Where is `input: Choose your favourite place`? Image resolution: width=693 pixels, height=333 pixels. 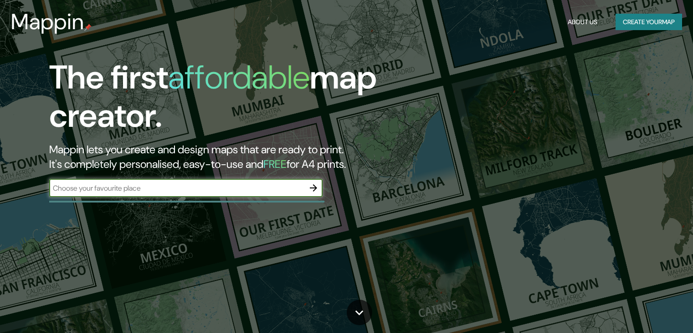 input: Choose your favourite place is located at coordinates (177, 188).